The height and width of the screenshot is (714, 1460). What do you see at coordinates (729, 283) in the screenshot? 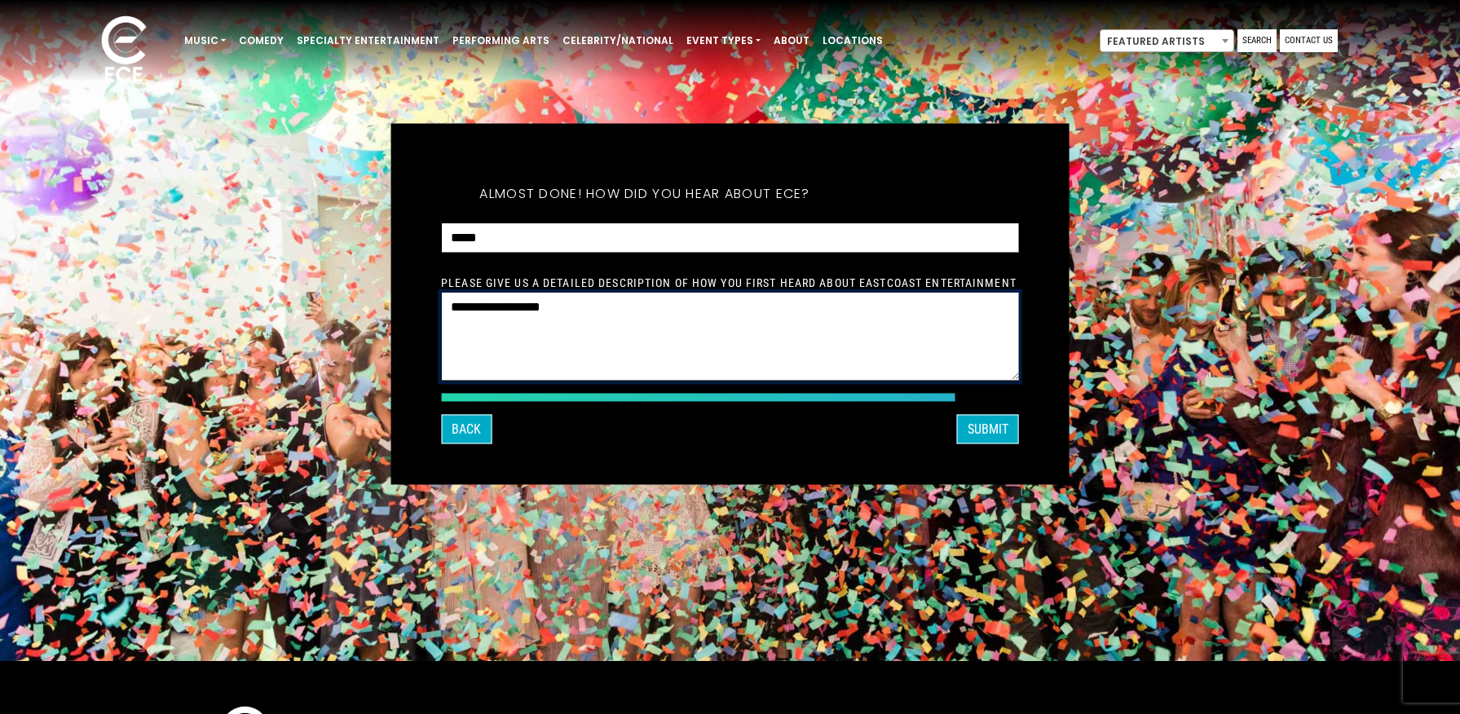
I see `label: Please give us a detailed description of how you first heard about EastCoast Entertainment` at bounding box center [729, 283].